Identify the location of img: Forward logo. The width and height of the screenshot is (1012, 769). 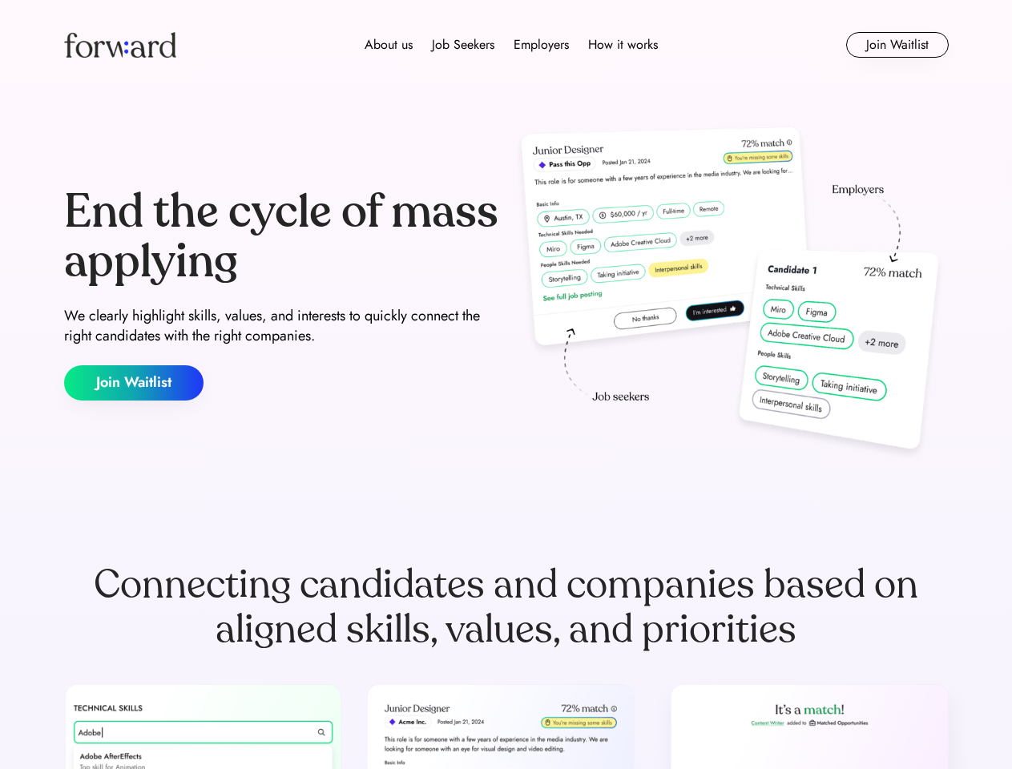
(120, 45).